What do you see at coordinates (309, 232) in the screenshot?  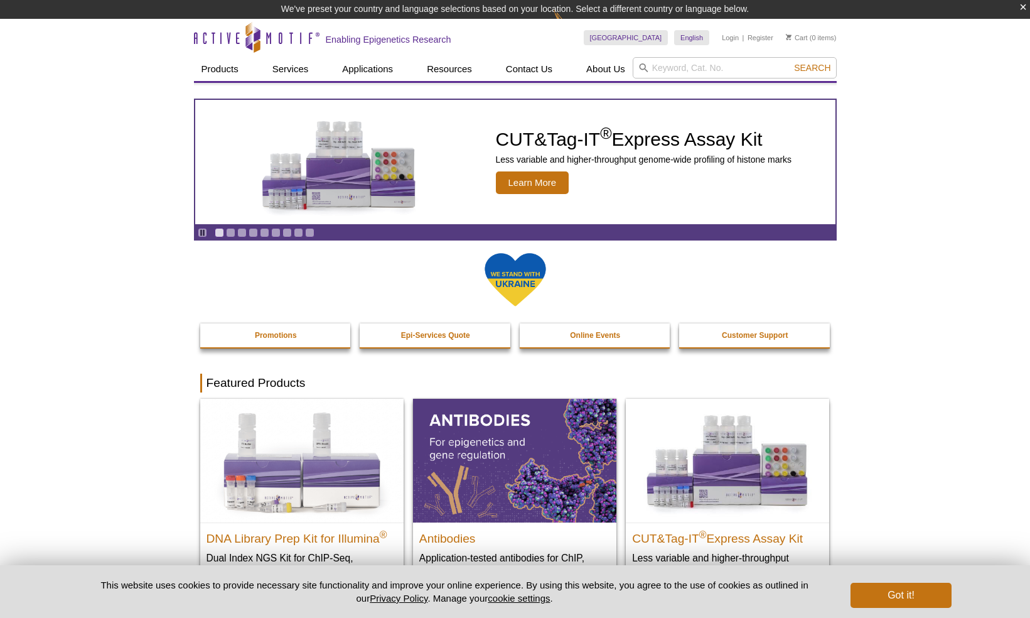 I see `a: Go to slide 9` at bounding box center [309, 232].